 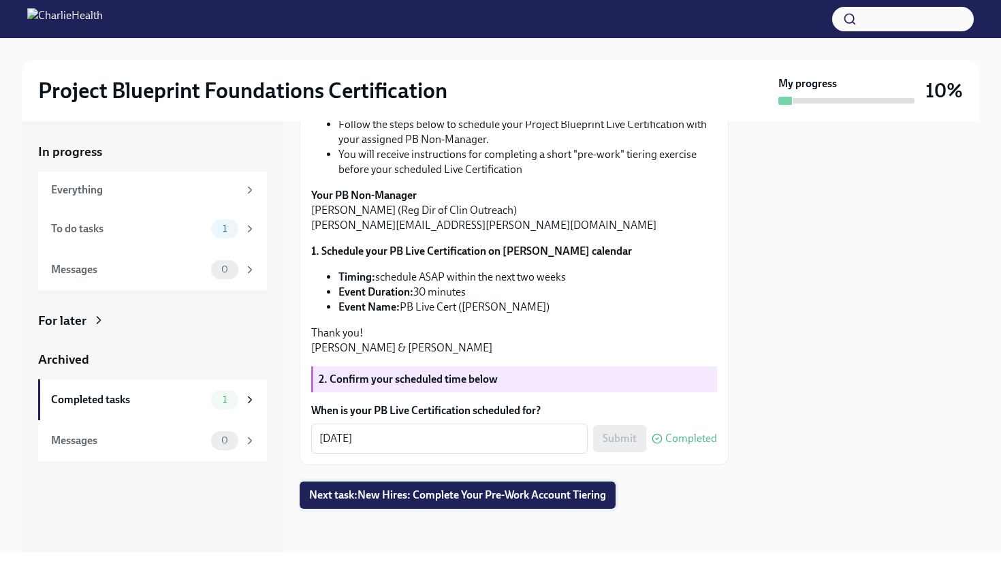 I want to click on strong: 2. Confirm your scheduled time below, so click(x=408, y=379).